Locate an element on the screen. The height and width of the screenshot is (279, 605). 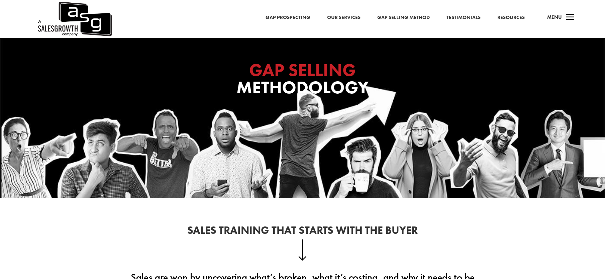
span: Menu is located at coordinates (554, 17).